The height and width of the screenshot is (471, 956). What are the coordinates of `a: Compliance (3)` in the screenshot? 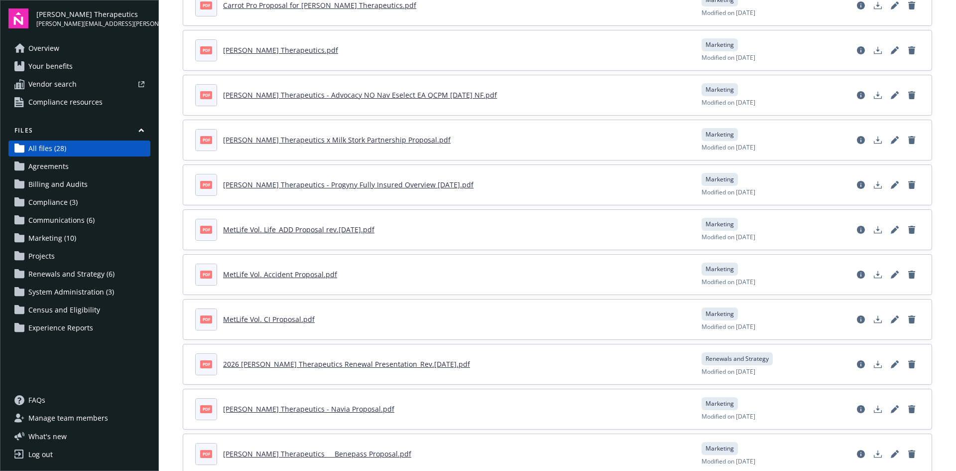 It's located at (79, 202).